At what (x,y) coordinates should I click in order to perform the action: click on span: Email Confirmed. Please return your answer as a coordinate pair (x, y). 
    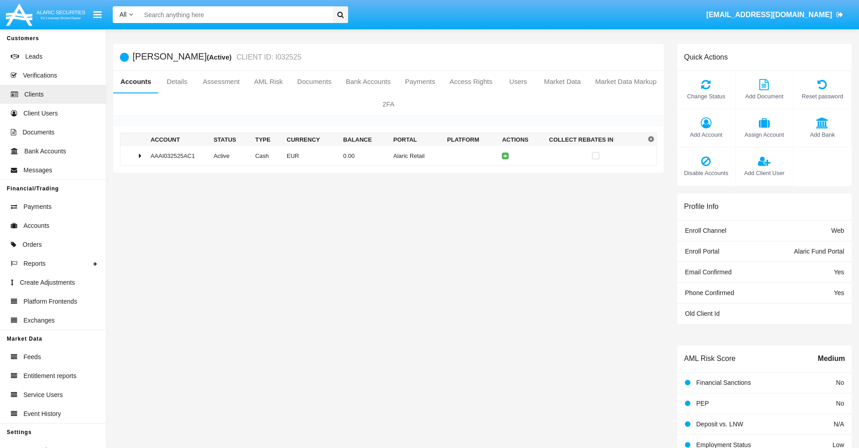
    Looking at the image, I should click on (708, 272).